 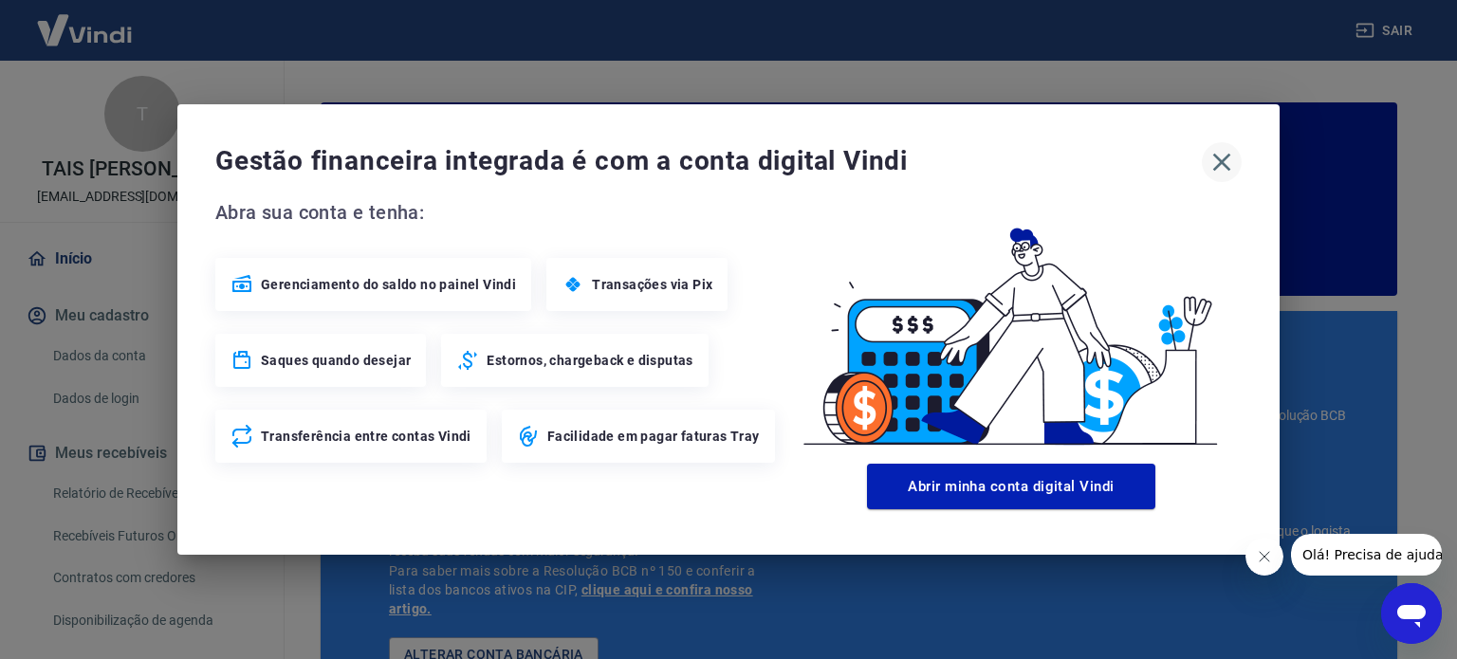 What do you see at coordinates (1011, 487) in the screenshot?
I see `button: Abrir minha conta digital Vindi` at bounding box center [1011, 487].